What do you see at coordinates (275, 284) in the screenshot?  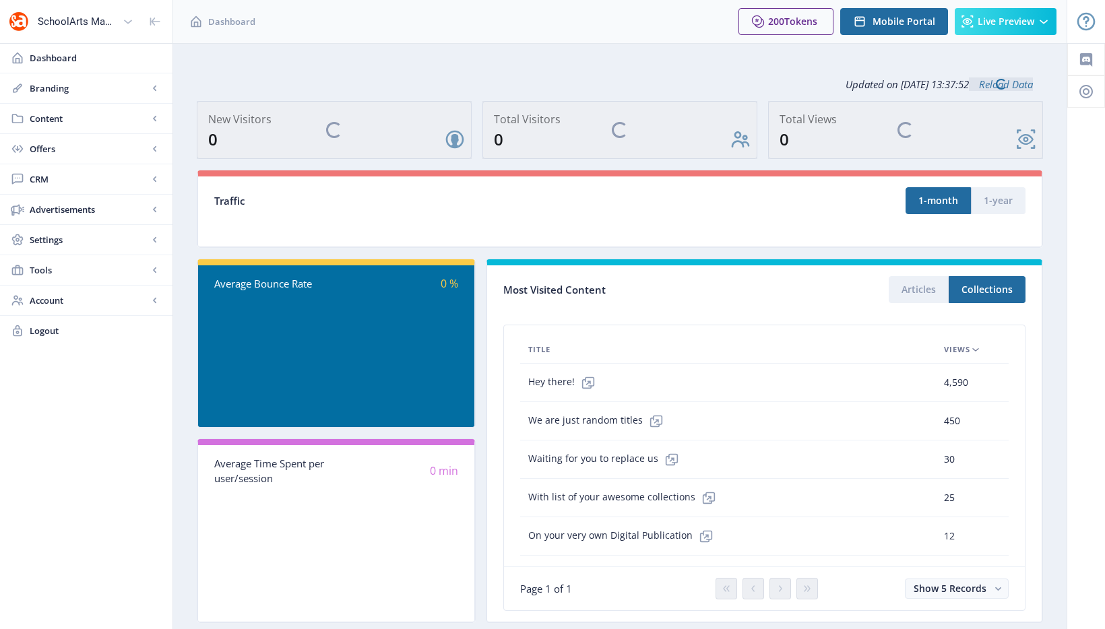 I see `div: Average Bounce Rate` at bounding box center [275, 284].